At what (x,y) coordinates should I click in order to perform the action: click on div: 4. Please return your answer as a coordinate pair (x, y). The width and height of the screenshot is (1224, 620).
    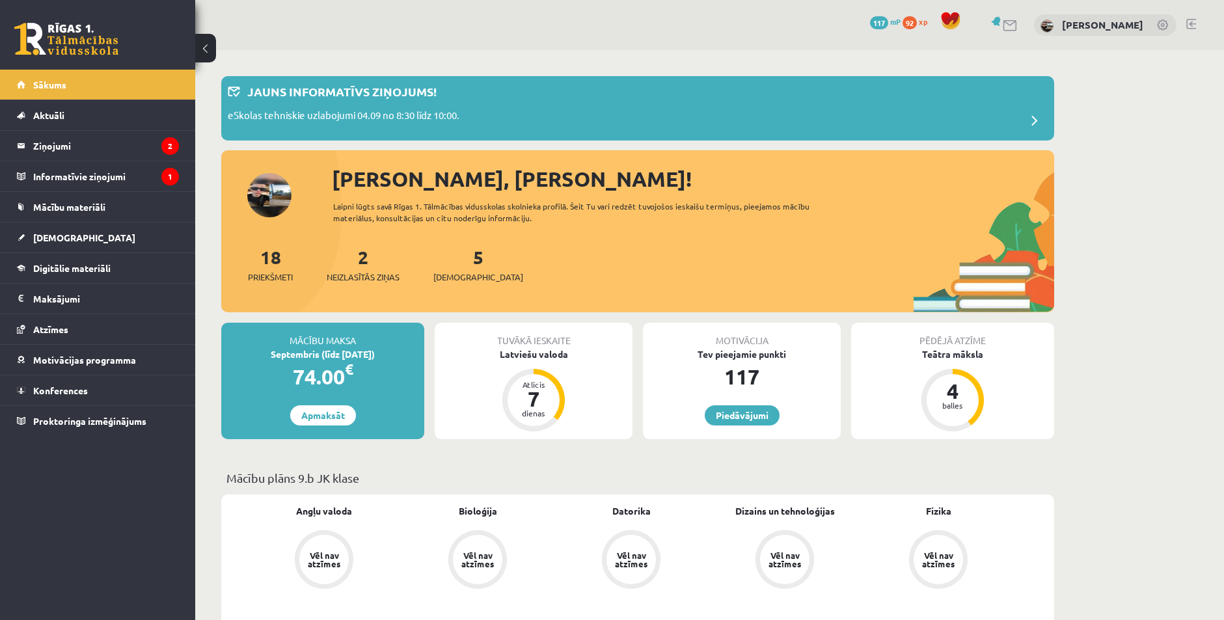
    Looking at the image, I should click on (953, 391).